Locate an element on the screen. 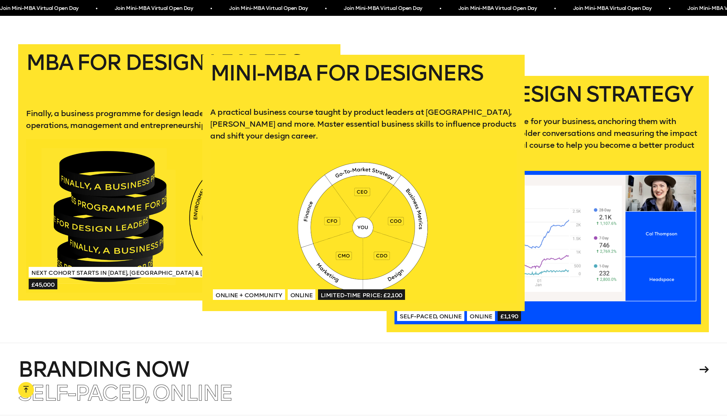  h4: Branding Now is located at coordinates (358, 369).